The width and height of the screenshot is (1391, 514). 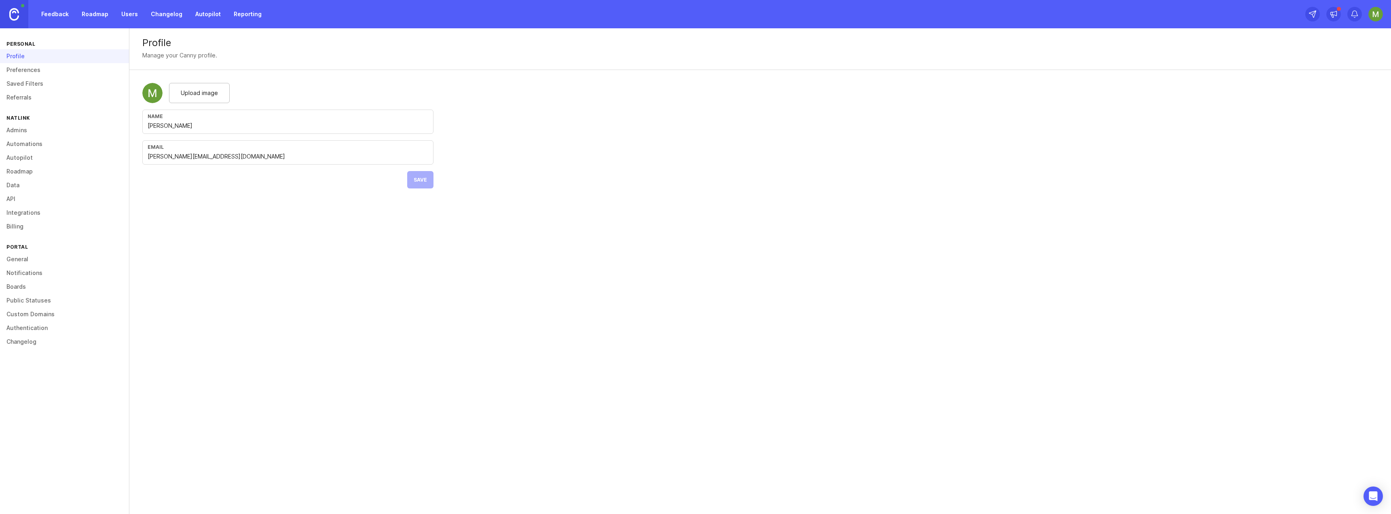 What do you see at coordinates (129, 14) in the screenshot?
I see `a: Users` at bounding box center [129, 14].